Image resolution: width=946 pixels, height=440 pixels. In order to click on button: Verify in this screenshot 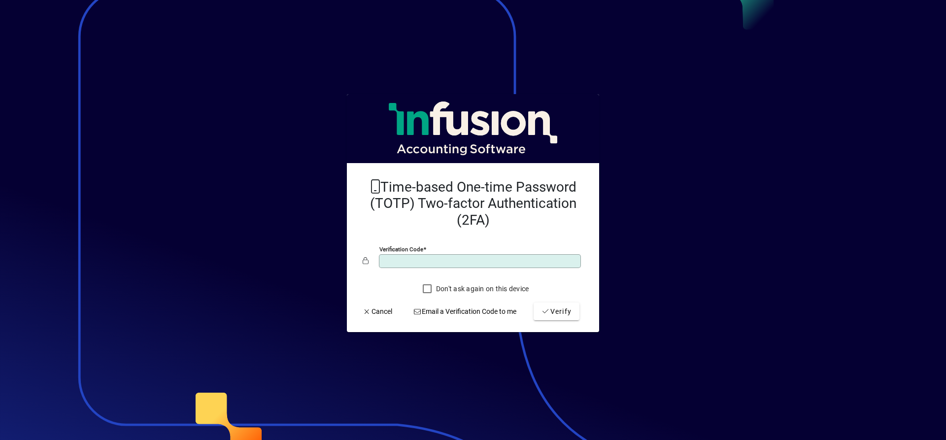, I will do `click(556, 311)`.